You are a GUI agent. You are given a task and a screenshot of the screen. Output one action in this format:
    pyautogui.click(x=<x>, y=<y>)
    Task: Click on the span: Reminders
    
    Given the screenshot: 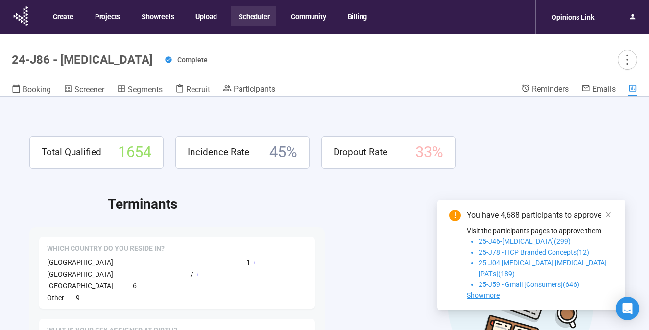 What is the action you would take?
    pyautogui.click(x=550, y=89)
    